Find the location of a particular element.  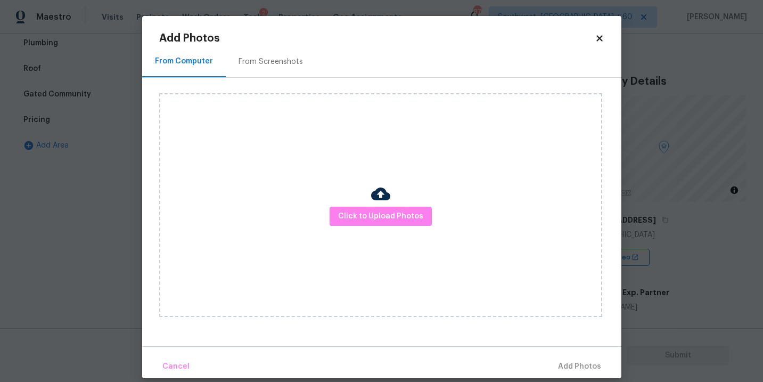

span: Click to Upload Photos is located at coordinates (381, 216).